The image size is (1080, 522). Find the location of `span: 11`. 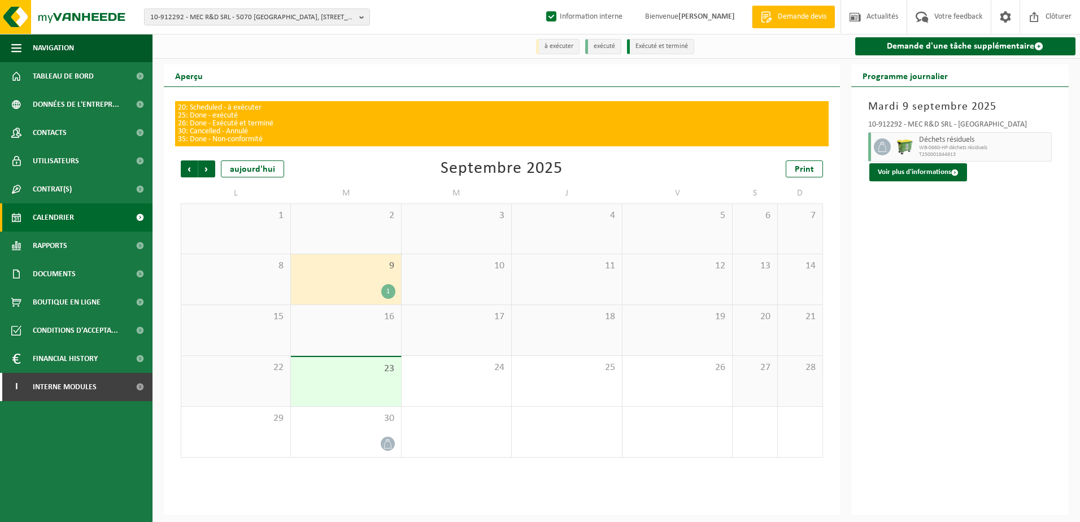

span: 11 is located at coordinates (566, 266).